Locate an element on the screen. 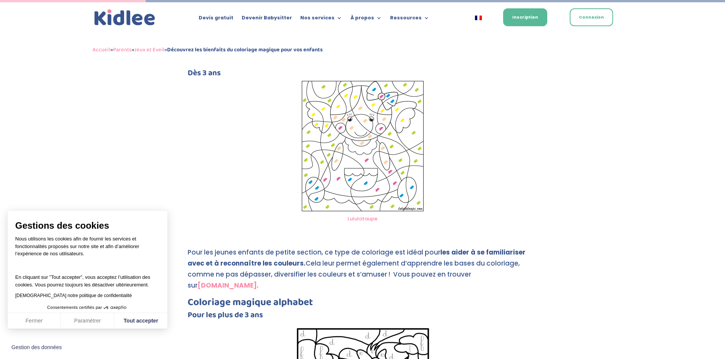 The image size is (725, 359). button: Fermer le widget sans consentement is located at coordinates (37, 348).